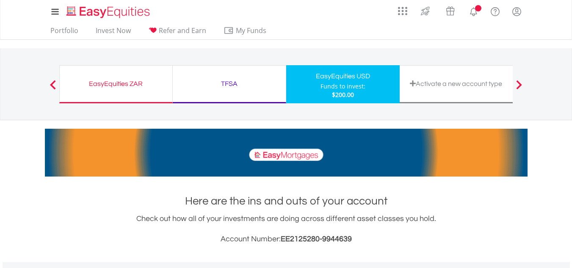 The image size is (572, 268). What do you see at coordinates (425, 11) in the screenshot?
I see `img: thrive-v2.svg` at bounding box center [425, 11].